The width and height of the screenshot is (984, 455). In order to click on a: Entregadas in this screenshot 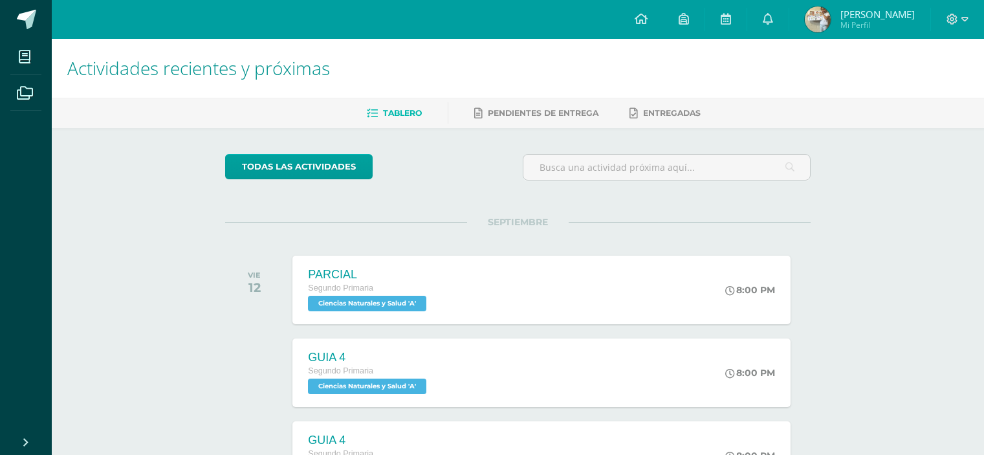, I will do `click(665, 113)`.